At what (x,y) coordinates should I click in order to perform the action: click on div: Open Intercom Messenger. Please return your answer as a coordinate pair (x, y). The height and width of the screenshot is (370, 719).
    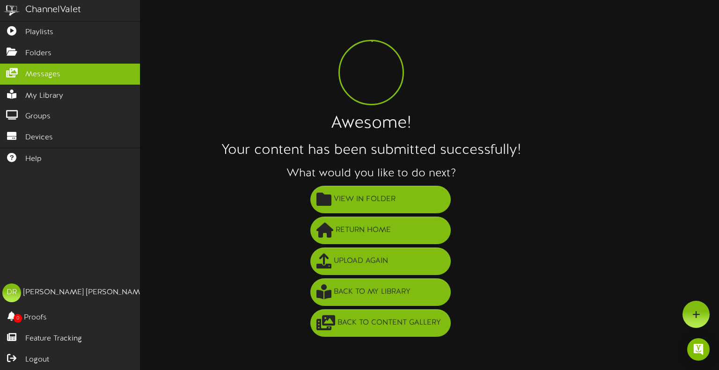
    Looking at the image, I should click on (699, 350).